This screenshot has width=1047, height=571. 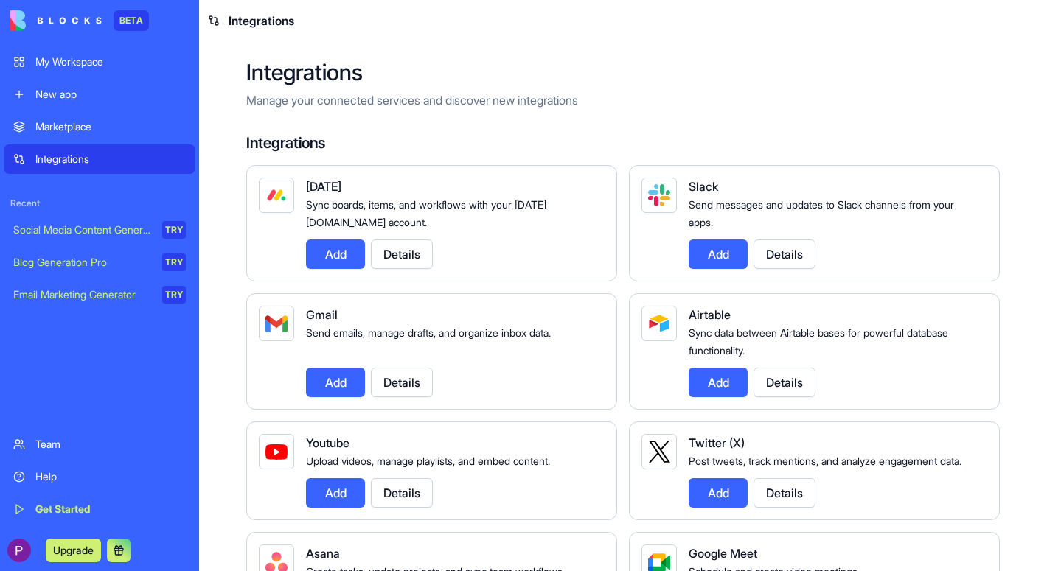 I want to click on div: Team, so click(x=111, y=445).